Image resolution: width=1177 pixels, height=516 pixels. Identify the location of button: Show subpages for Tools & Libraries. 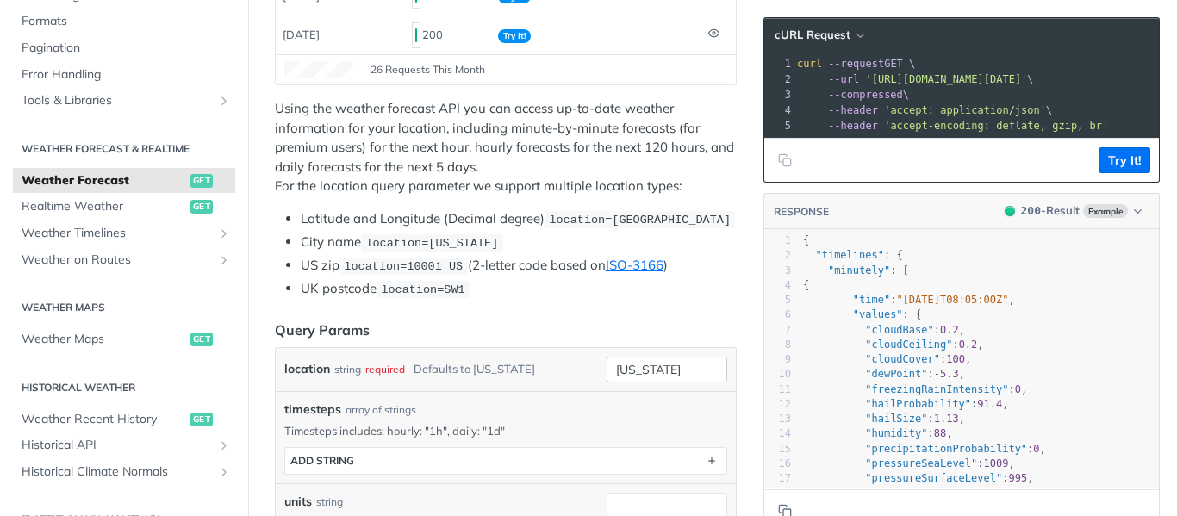
(224, 101).